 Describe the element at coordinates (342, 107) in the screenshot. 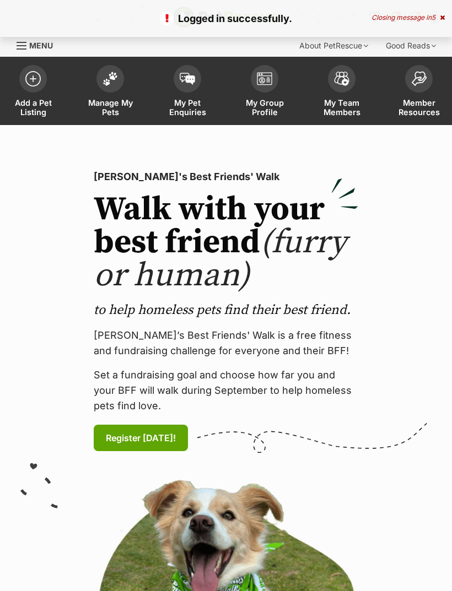

I see `span: My Team Members` at that location.